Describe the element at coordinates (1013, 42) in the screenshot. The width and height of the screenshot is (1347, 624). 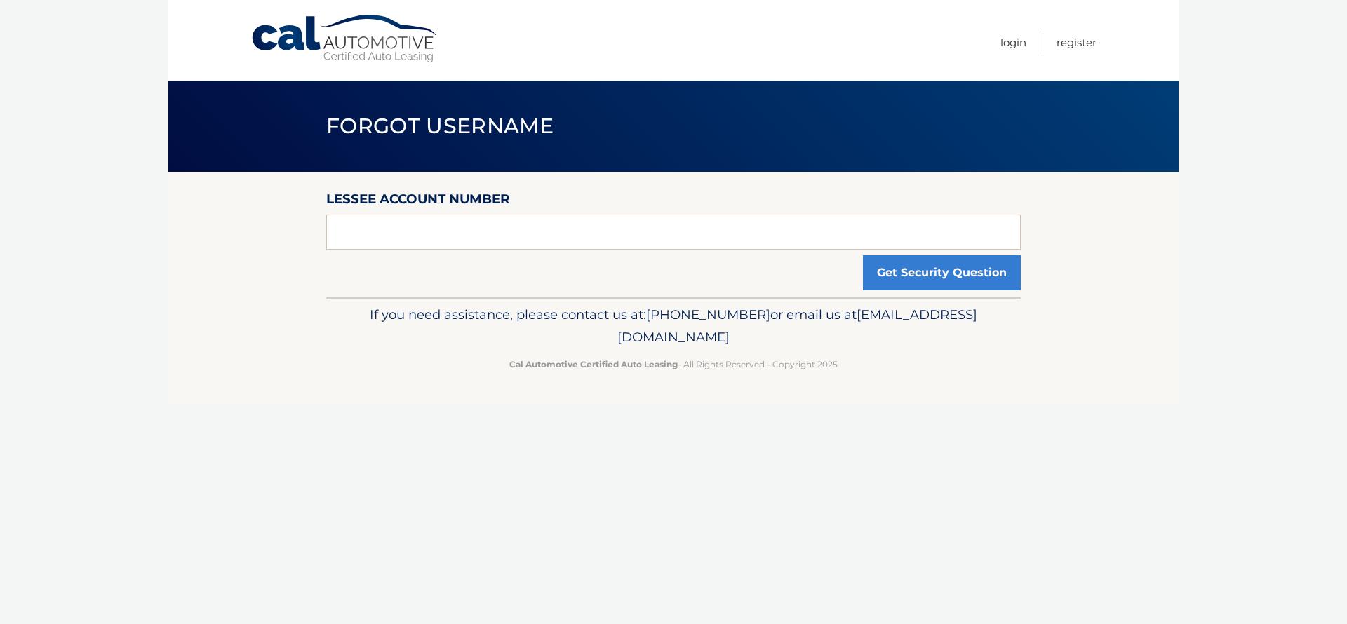
I see `a: Login` at that location.